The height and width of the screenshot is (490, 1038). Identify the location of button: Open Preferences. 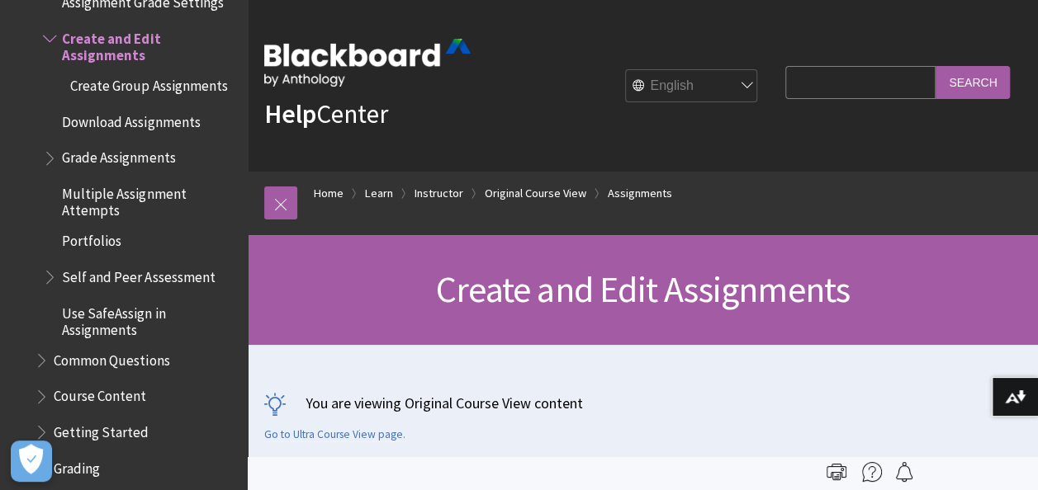
(31, 462).